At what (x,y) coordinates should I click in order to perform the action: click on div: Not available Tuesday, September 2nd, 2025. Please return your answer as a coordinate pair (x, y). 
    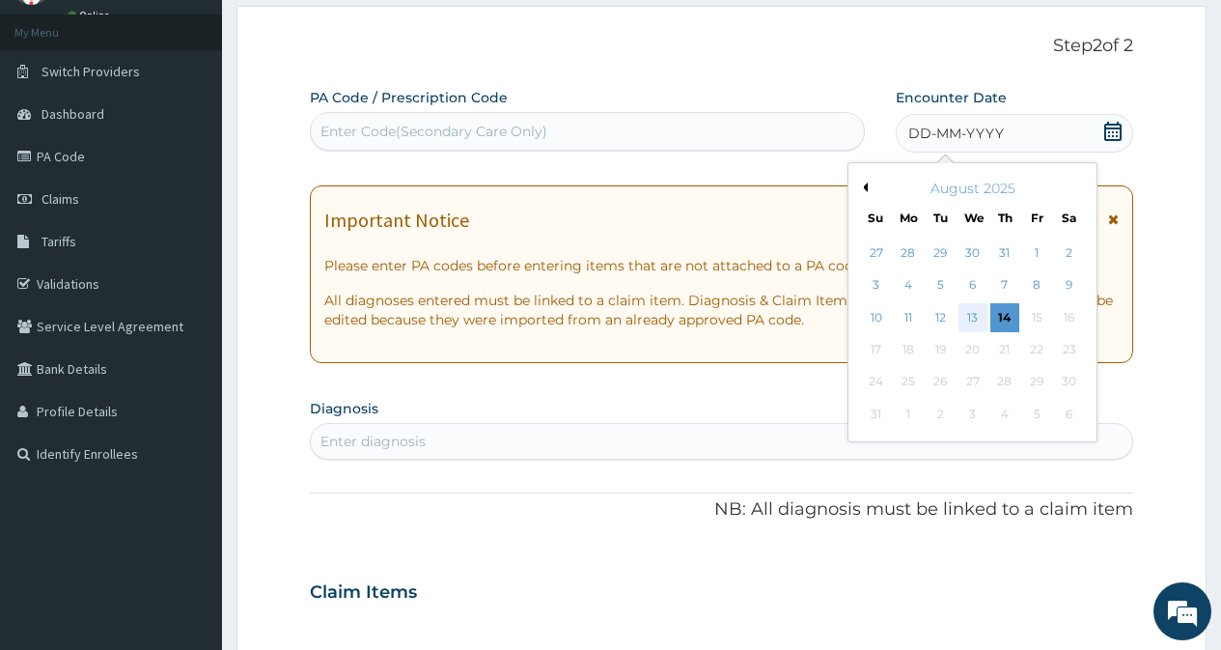
    Looking at the image, I should click on (940, 414).